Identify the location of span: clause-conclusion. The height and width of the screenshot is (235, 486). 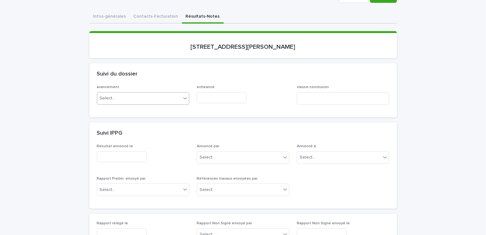
(313, 87).